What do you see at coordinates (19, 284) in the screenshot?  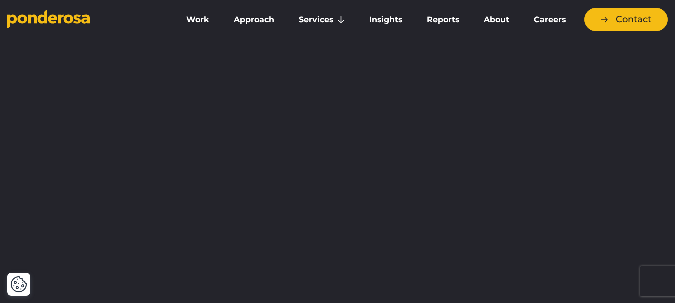 I see `img: Revisit consent button` at bounding box center [19, 284].